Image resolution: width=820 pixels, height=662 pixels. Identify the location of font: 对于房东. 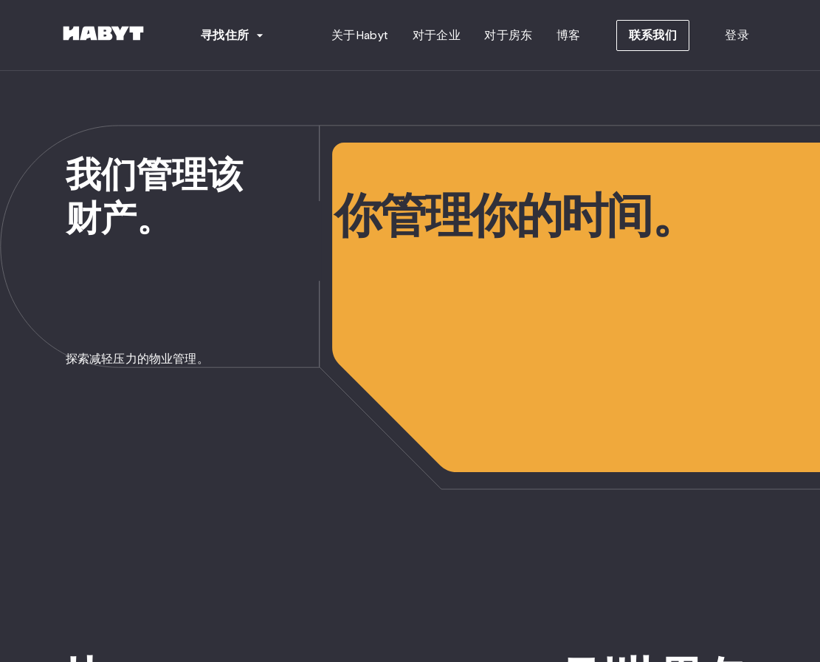
(509, 35).